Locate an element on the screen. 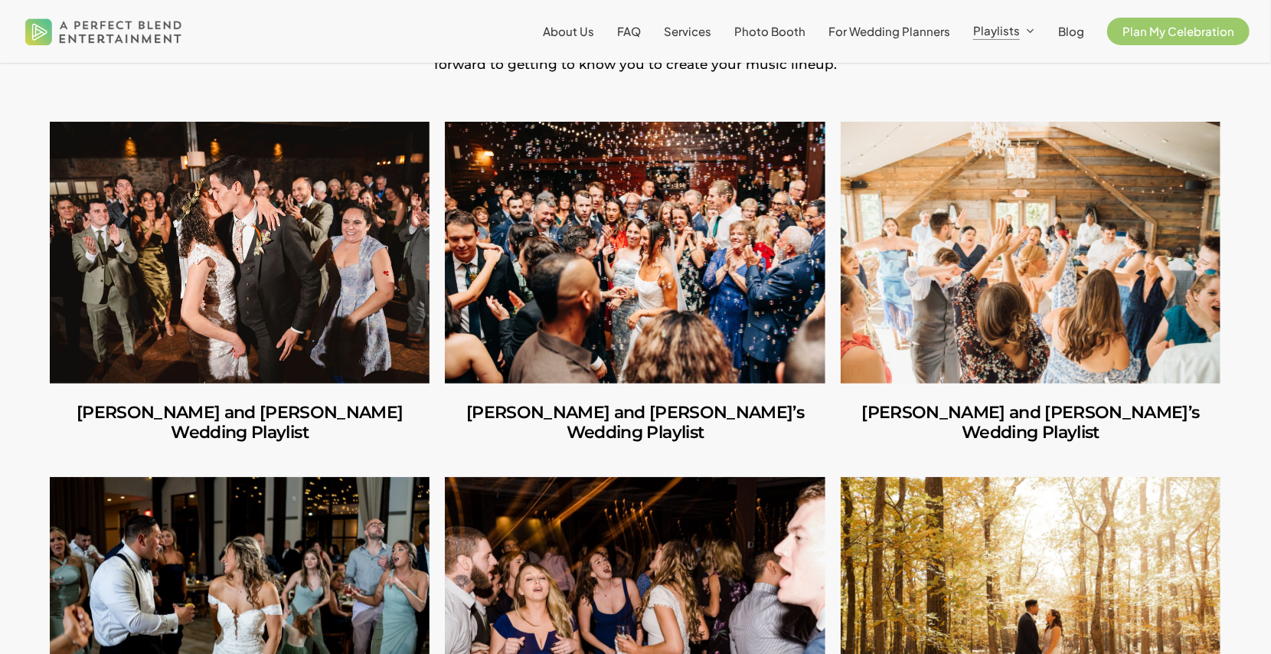 The image size is (1271, 654). span: Playlists is located at coordinates (996, 30).